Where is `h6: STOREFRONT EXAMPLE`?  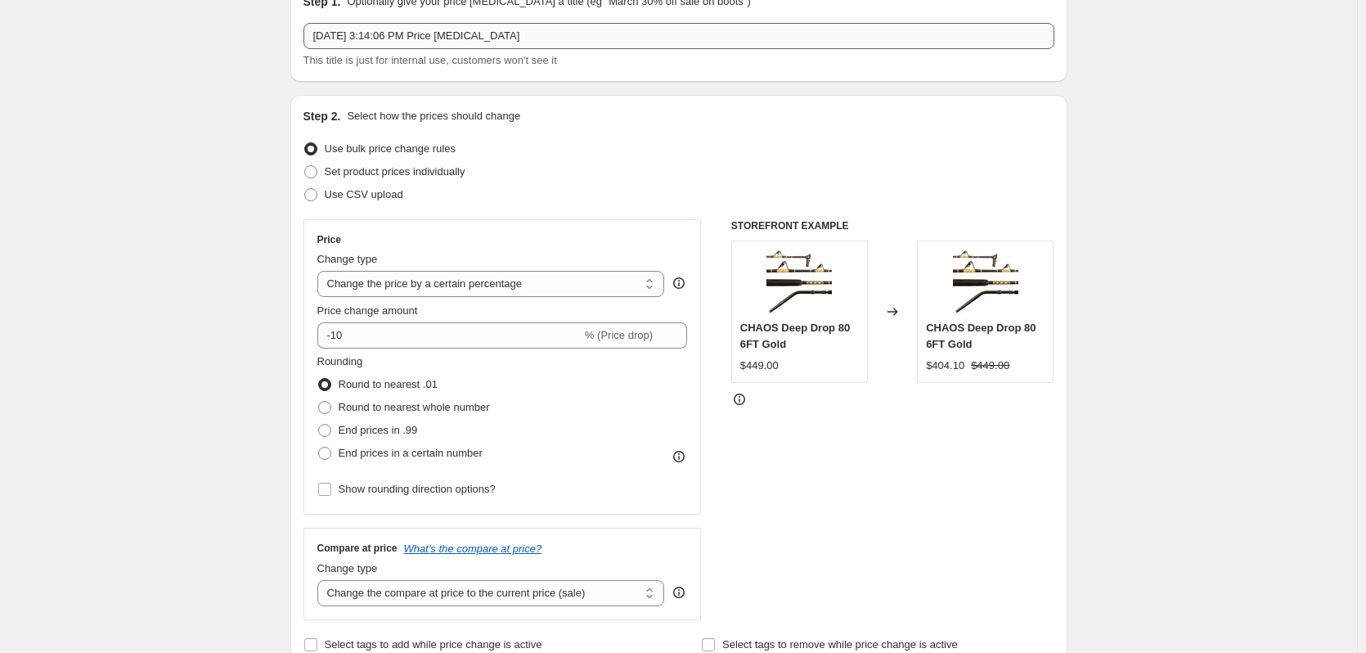
h6: STOREFRONT EXAMPLE is located at coordinates (892, 226).